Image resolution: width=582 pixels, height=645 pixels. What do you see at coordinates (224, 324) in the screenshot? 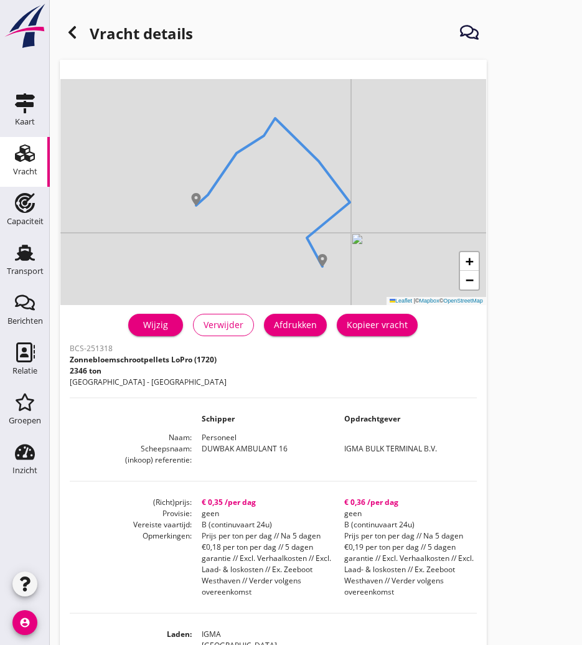
I see `div: Verwijder` at bounding box center [224, 324].